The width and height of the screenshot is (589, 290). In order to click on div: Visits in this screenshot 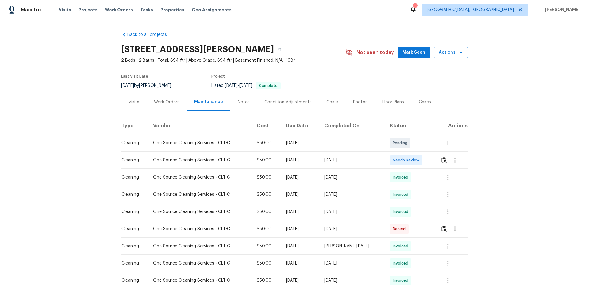, I will do `click(134, 102)`.